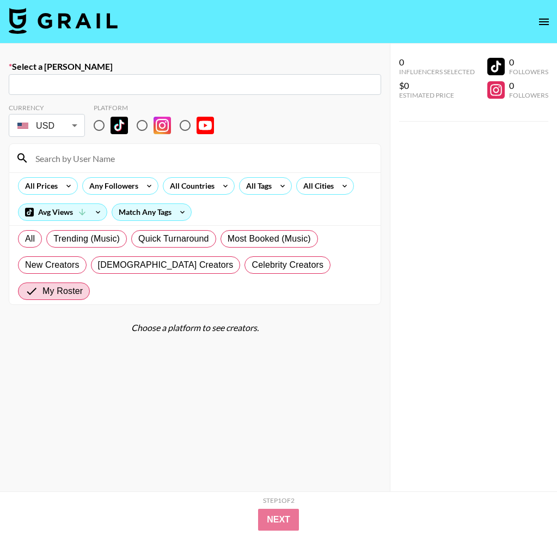 The height and width of the screenshot is (535, 557). Describe the element at coordinates (317, 186) in the screenshot. I see `div: All Cities` at that location.